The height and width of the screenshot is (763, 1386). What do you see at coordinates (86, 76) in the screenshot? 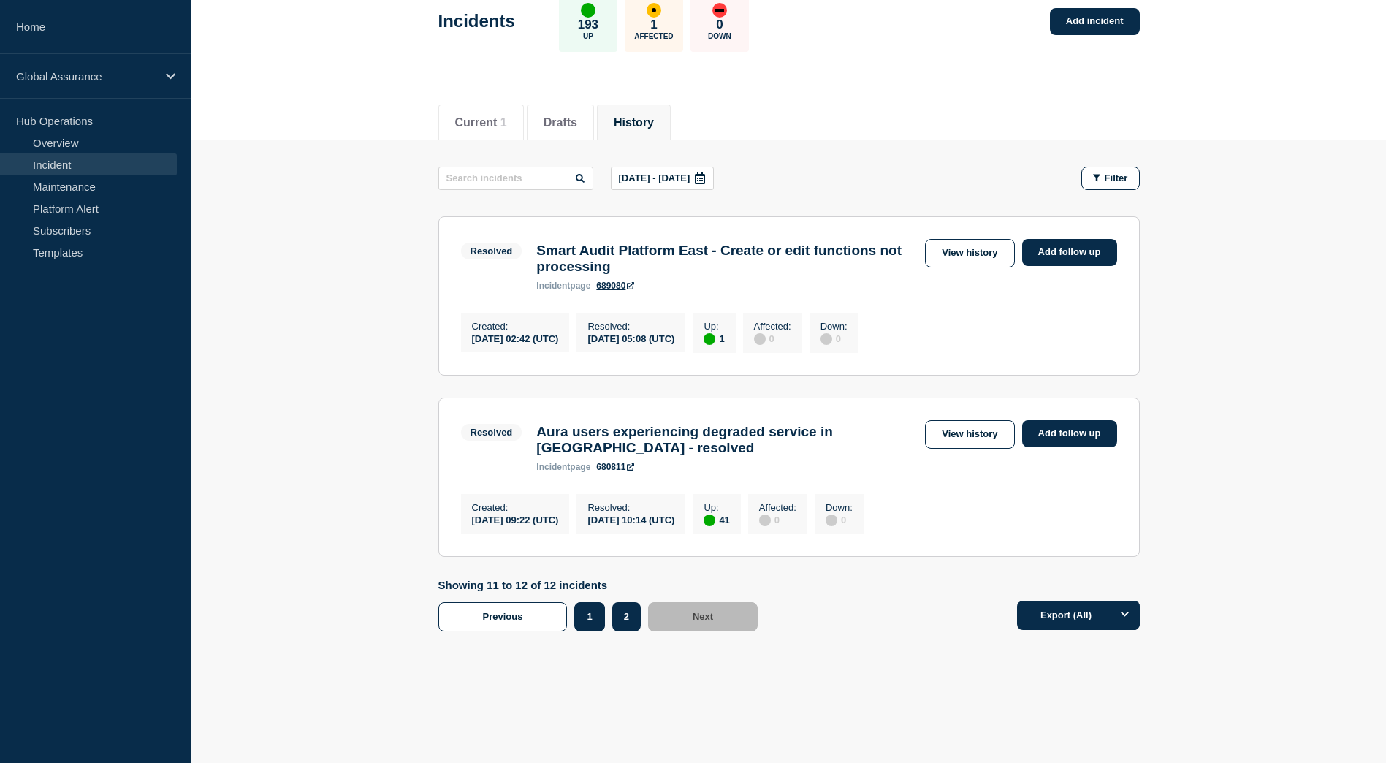
I see `p: Global Assurance` at bounding box center [86, 76].